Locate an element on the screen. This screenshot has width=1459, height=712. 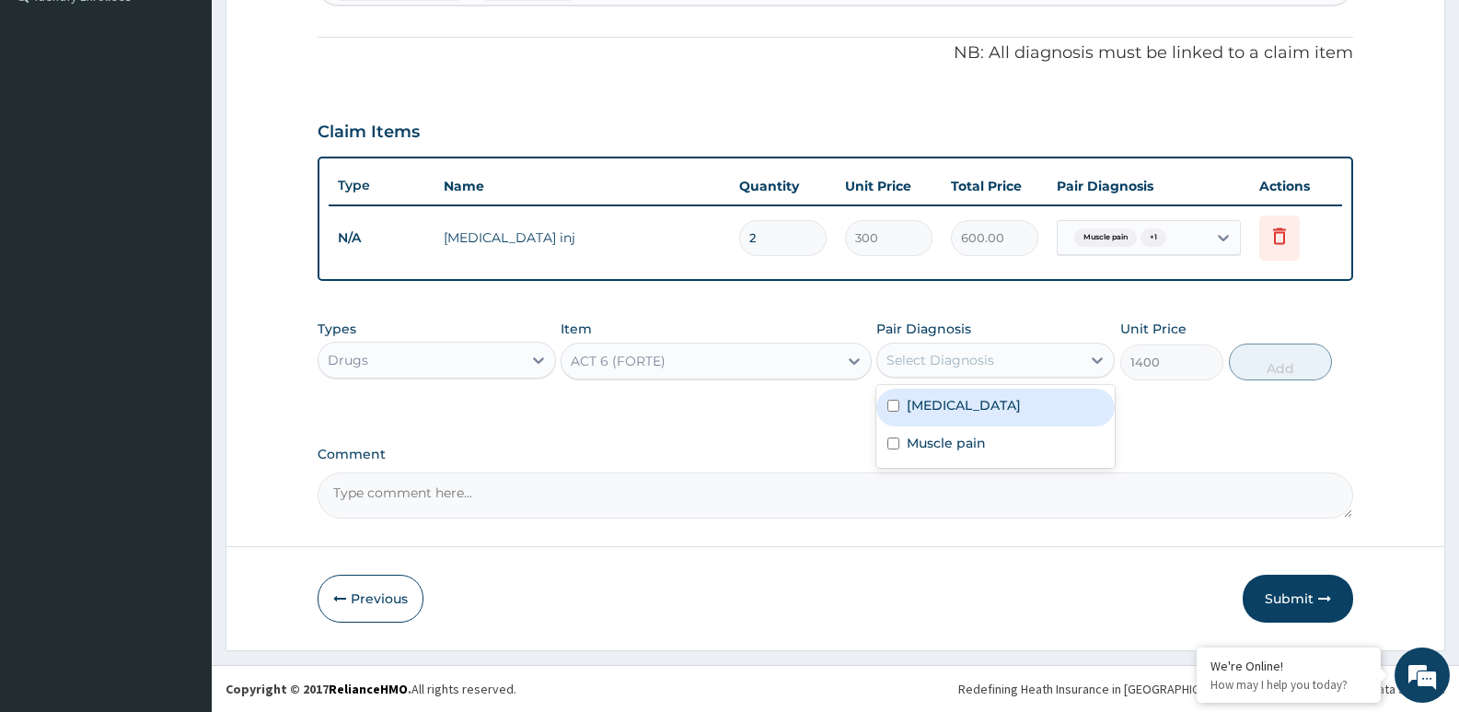
label: Item is located at coordinates (576, 329).